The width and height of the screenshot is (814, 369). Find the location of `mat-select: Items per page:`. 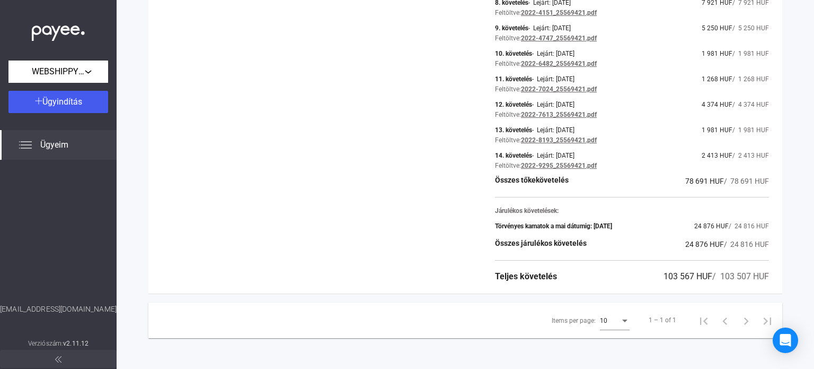

mat-select: Items per page: is located at coordinates (615, 320).